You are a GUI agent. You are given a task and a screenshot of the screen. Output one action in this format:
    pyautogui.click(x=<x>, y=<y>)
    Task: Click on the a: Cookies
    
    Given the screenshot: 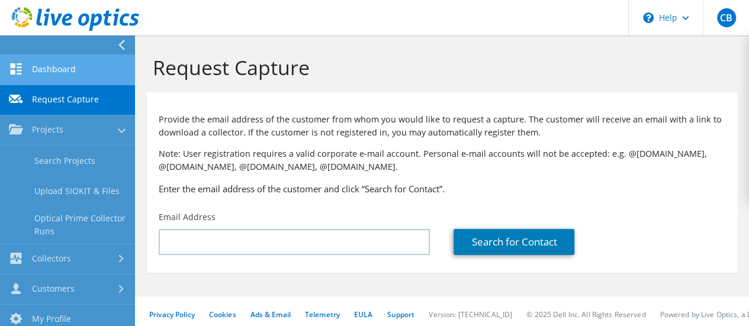 What is the action you would take?
    pyautogui.click(x=223, y=314)
    